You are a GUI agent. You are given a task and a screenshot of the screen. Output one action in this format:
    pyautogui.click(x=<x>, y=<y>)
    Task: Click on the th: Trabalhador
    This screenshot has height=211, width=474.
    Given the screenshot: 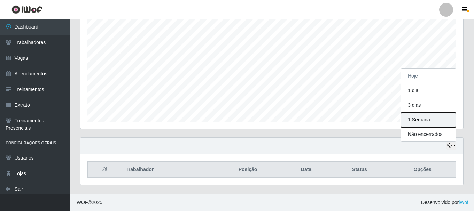 What is the action you would take?
    pyautogui.click(x=167, y=170)
    